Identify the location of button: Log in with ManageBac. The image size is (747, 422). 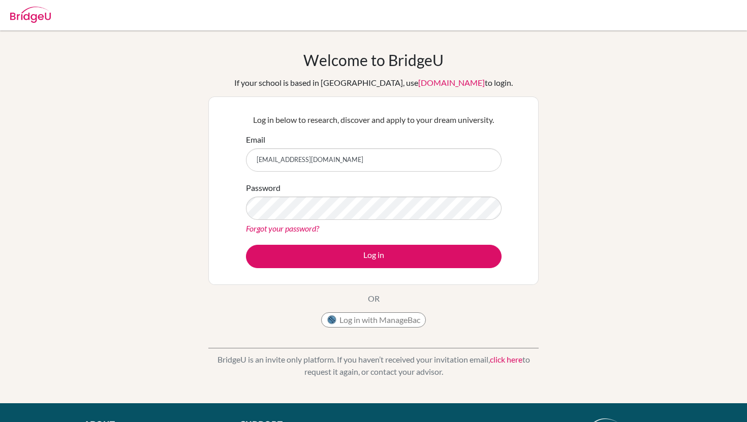
(374, 320).